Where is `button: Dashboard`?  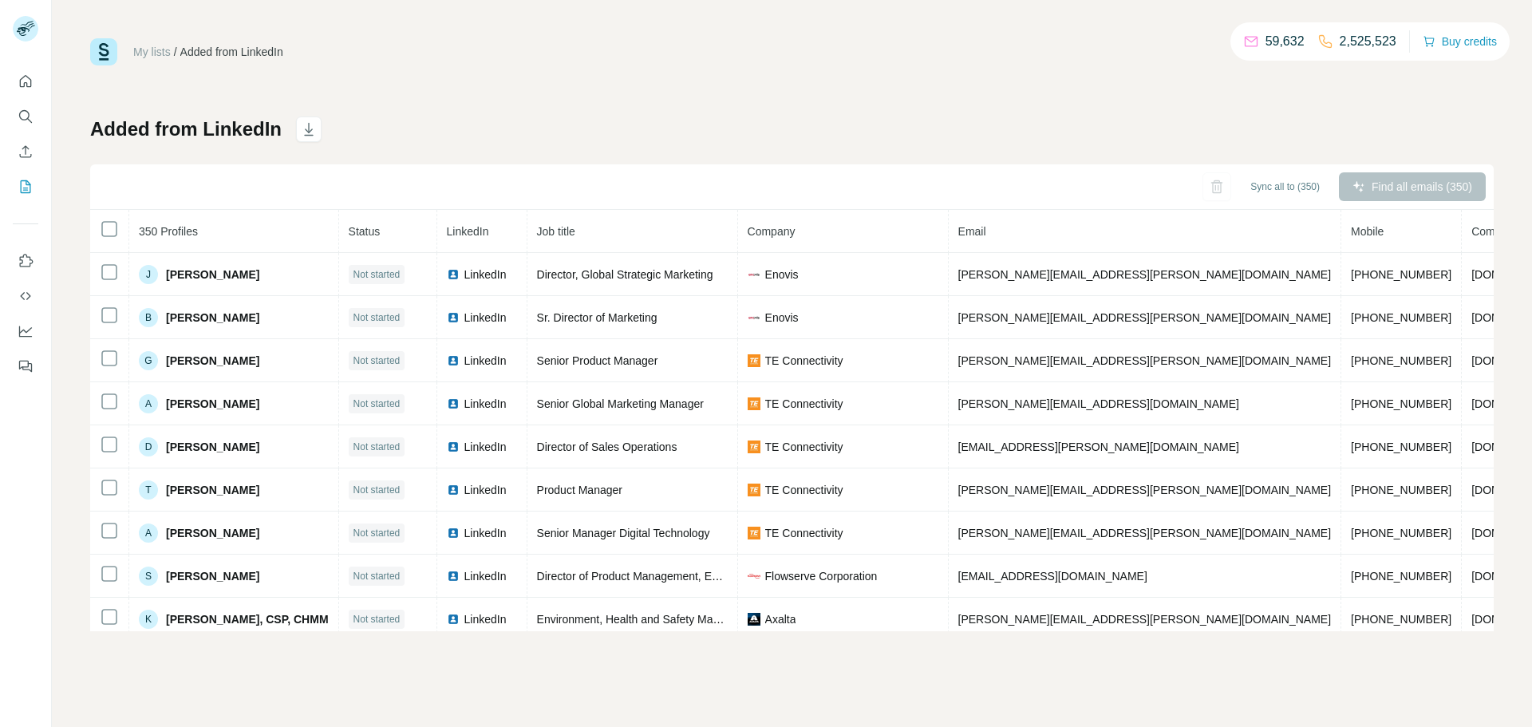 button: Dashboard is located at coordinates (26, 331).